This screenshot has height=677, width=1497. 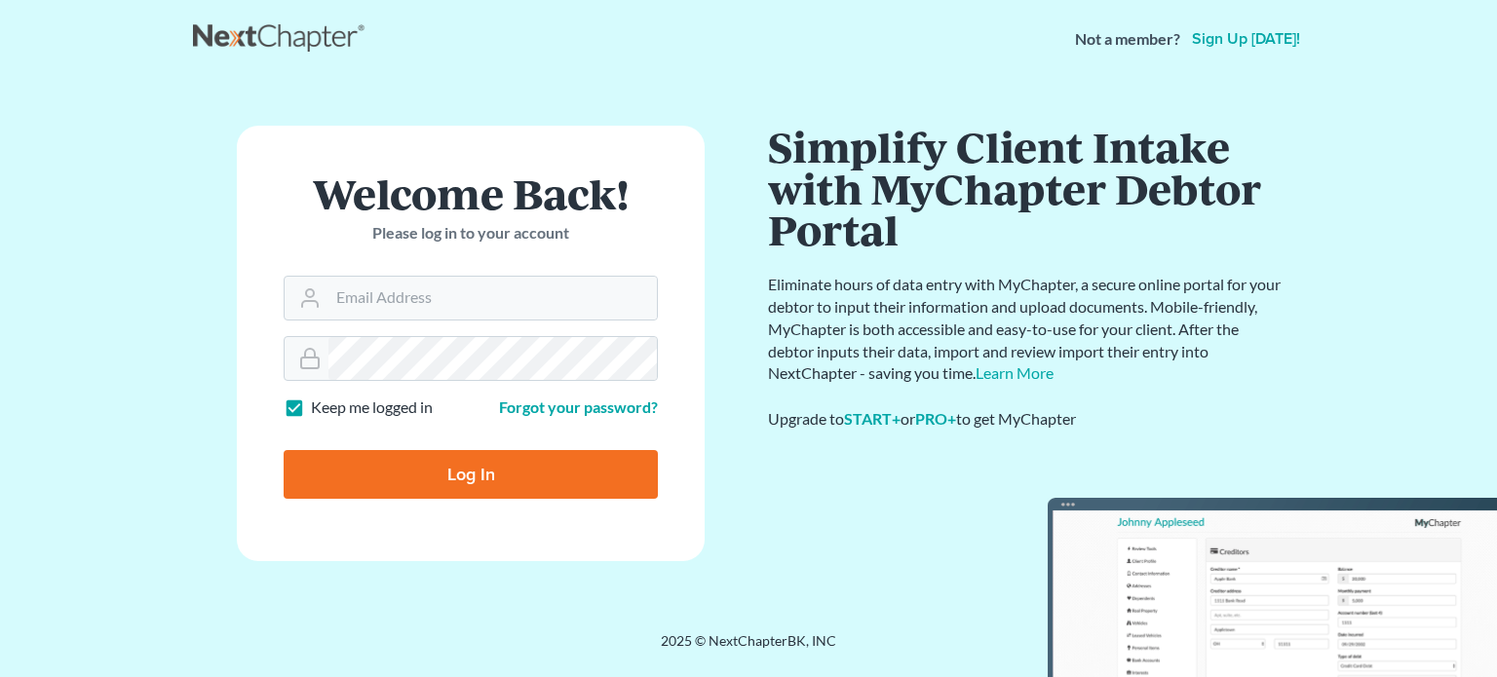 I want to click on h1: Welcome Back!, so click(x=471, y=193).